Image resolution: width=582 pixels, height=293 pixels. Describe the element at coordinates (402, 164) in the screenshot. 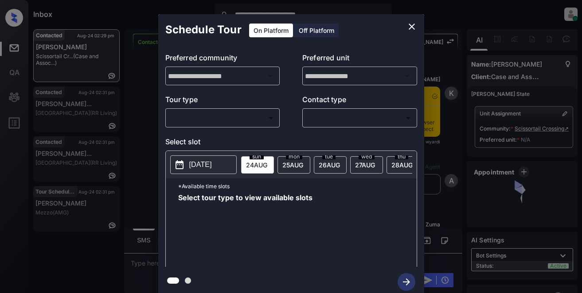

I see `span: 28 AUG` at that location.